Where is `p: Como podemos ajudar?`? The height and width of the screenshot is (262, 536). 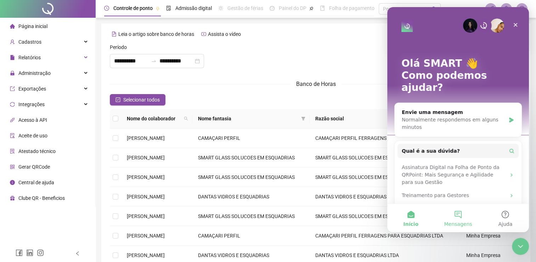 p: Como podemos ajudar? is located at coordinates (71, 74).